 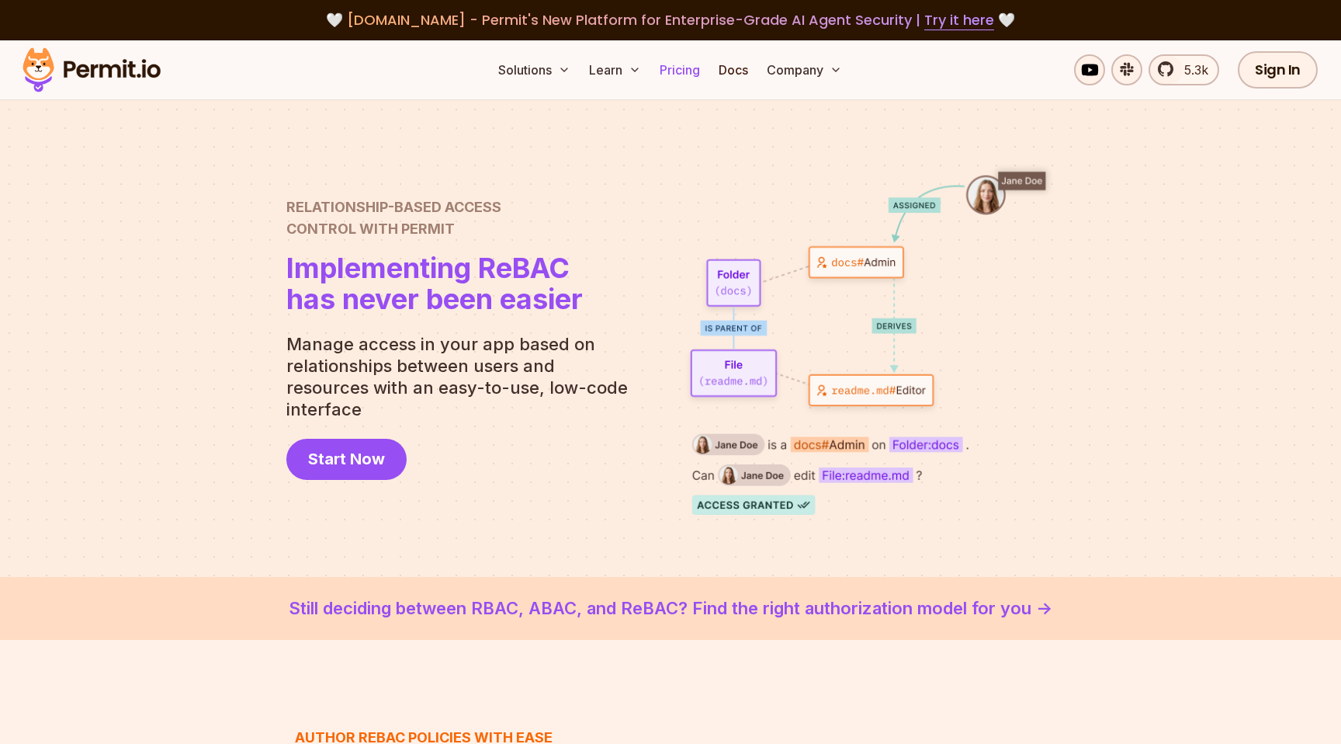 What do you see at coordinates (463, 376) in the screenshot?
I see `p: Manage access in your app based on relationships between users and resources with an easy-to-use,...` at bounding box center [463, 376].